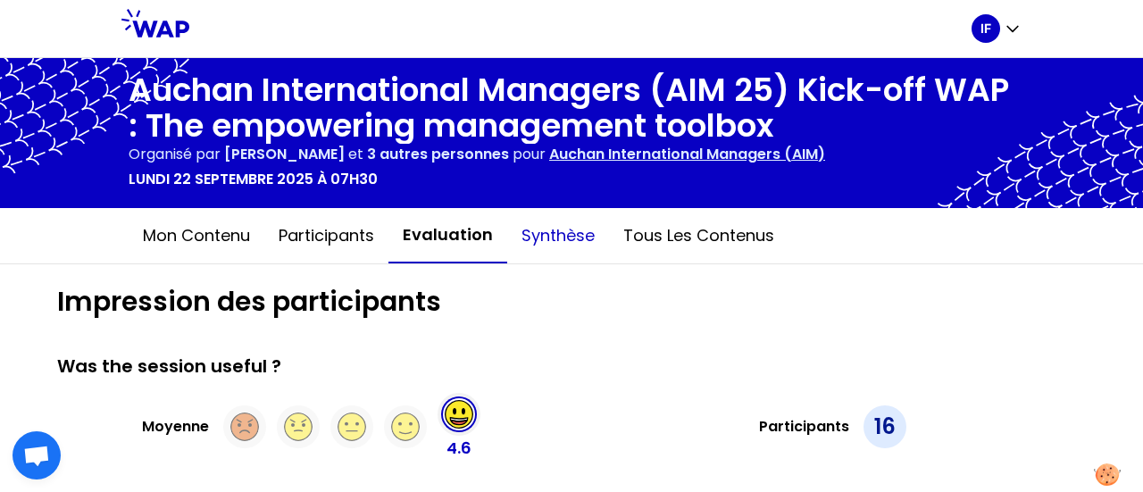  I want to click on h3: Moyenne, so click(175, 427).